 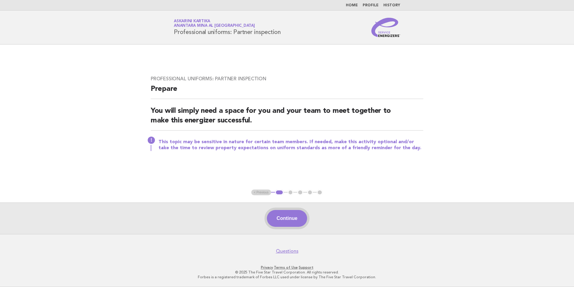 I want to click on h3: Professional uniforms: Partner inspection, so click(x=287, y=79).